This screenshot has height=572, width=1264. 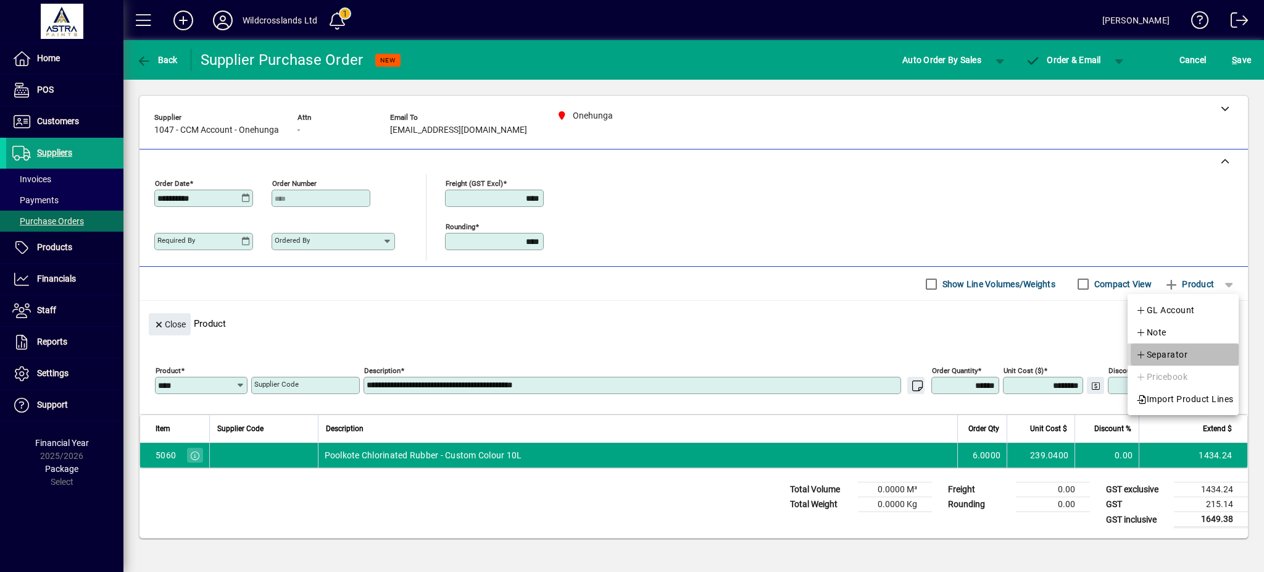 What do you see at coordinates (1184, 354) in the screenshot?
I see `button: Separator` at bounding box center [1184, 354].